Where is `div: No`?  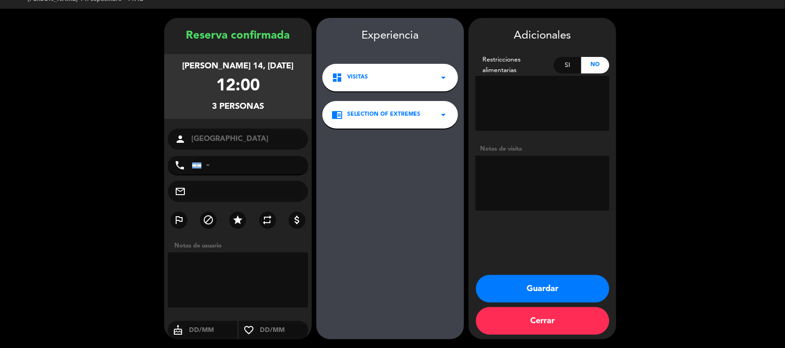 div: No is located at coordinates (595, 65).